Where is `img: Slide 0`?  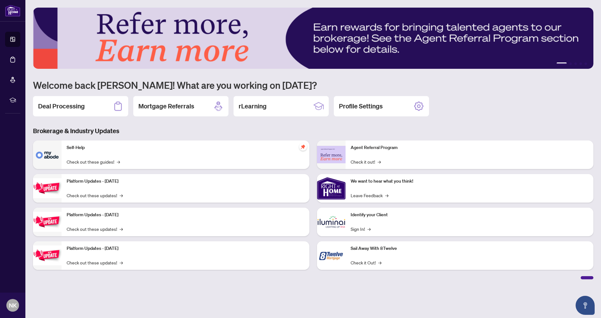
img: Slide 0 is located at coordinates (313, 38).